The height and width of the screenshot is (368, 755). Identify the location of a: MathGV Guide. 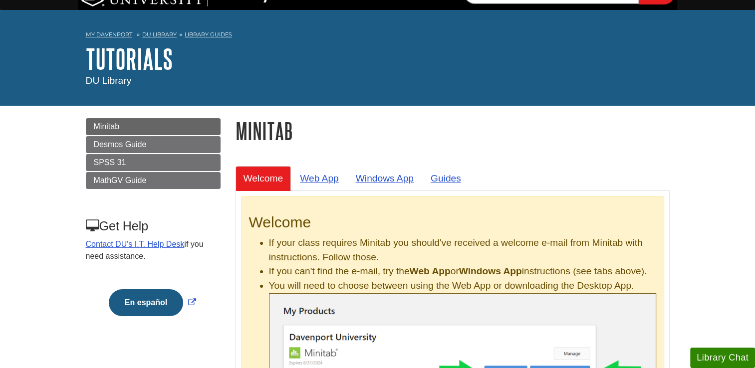
(153, 181).